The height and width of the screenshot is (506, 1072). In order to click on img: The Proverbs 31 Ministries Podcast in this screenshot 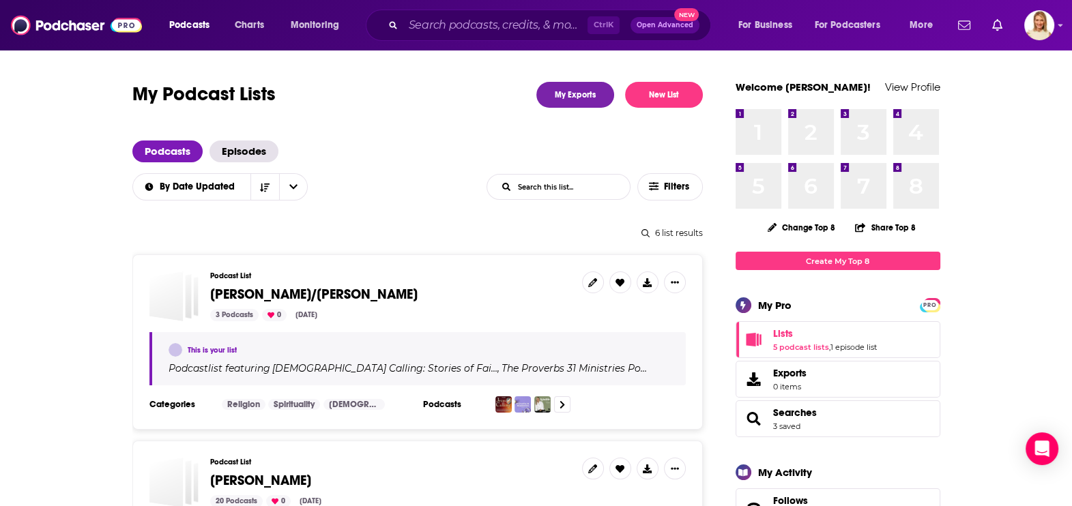, I will do `click(523, 405)`.